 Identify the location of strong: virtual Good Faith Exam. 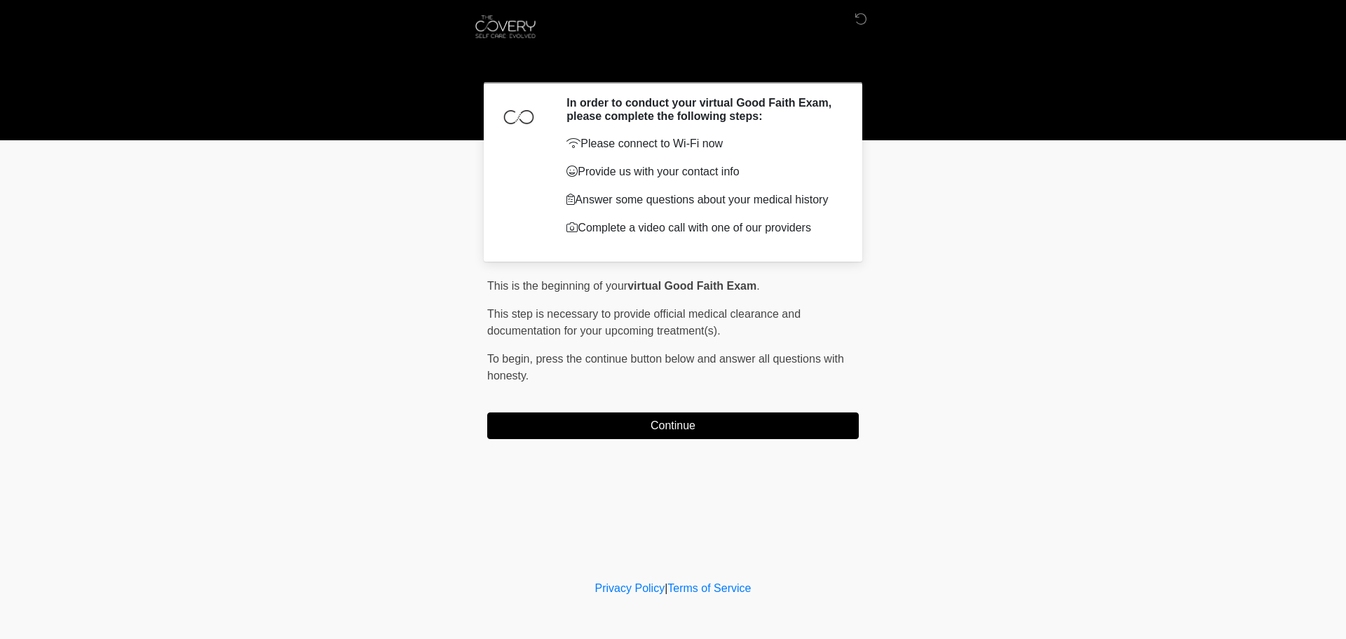
(692, 285).